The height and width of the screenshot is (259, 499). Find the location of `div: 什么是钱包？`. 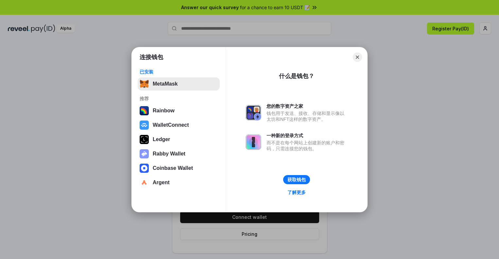

div: 什么是钱包？ is located at coordinates (296, 76).